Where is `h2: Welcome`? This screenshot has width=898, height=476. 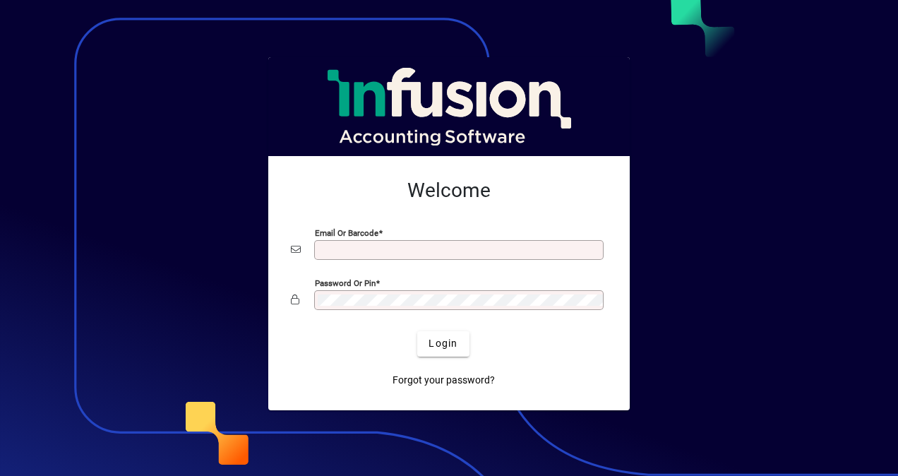
h2: Welcome is located at coordinates (449, 191).